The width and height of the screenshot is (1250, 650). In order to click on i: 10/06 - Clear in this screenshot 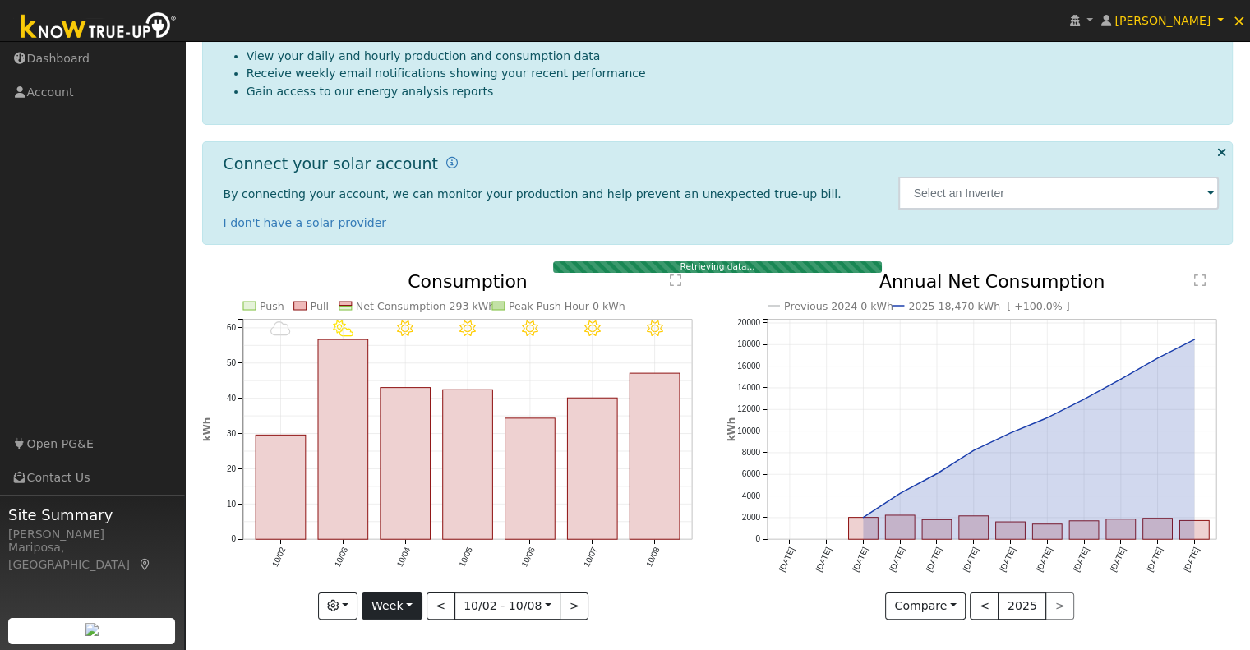, I will do `click(530, 329)`.